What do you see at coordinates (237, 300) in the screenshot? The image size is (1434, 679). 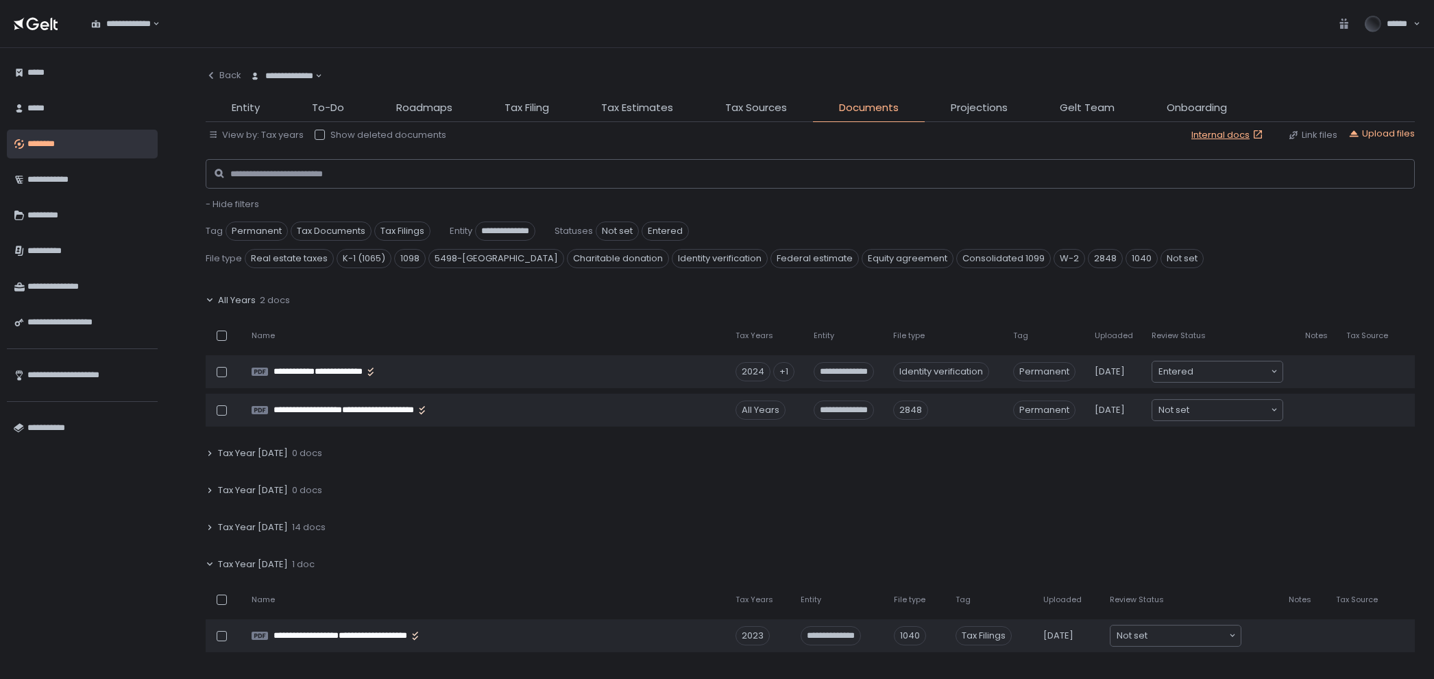 I see `span: All Years` at bounding box center [237, 300].